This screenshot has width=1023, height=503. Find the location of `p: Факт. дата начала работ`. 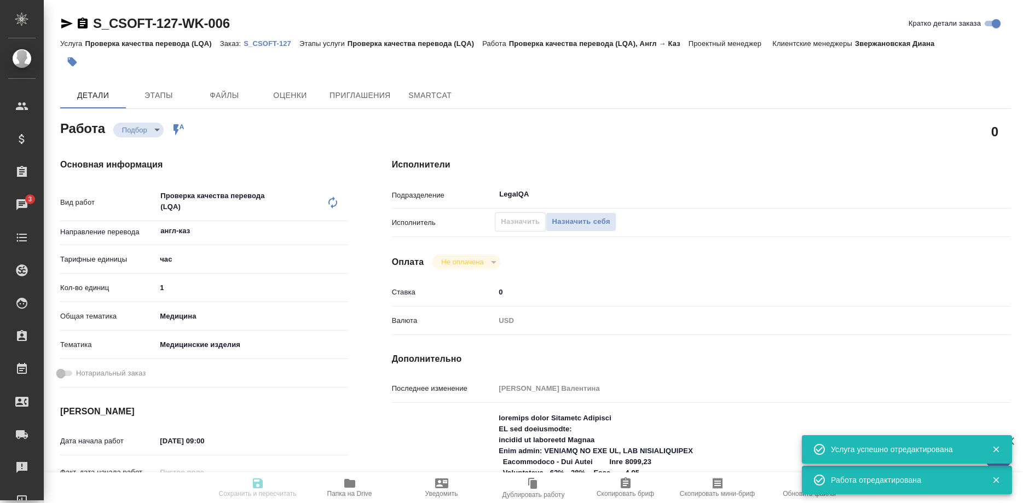

p: Факт. дата начала работ is located at coordinates (108, 472).